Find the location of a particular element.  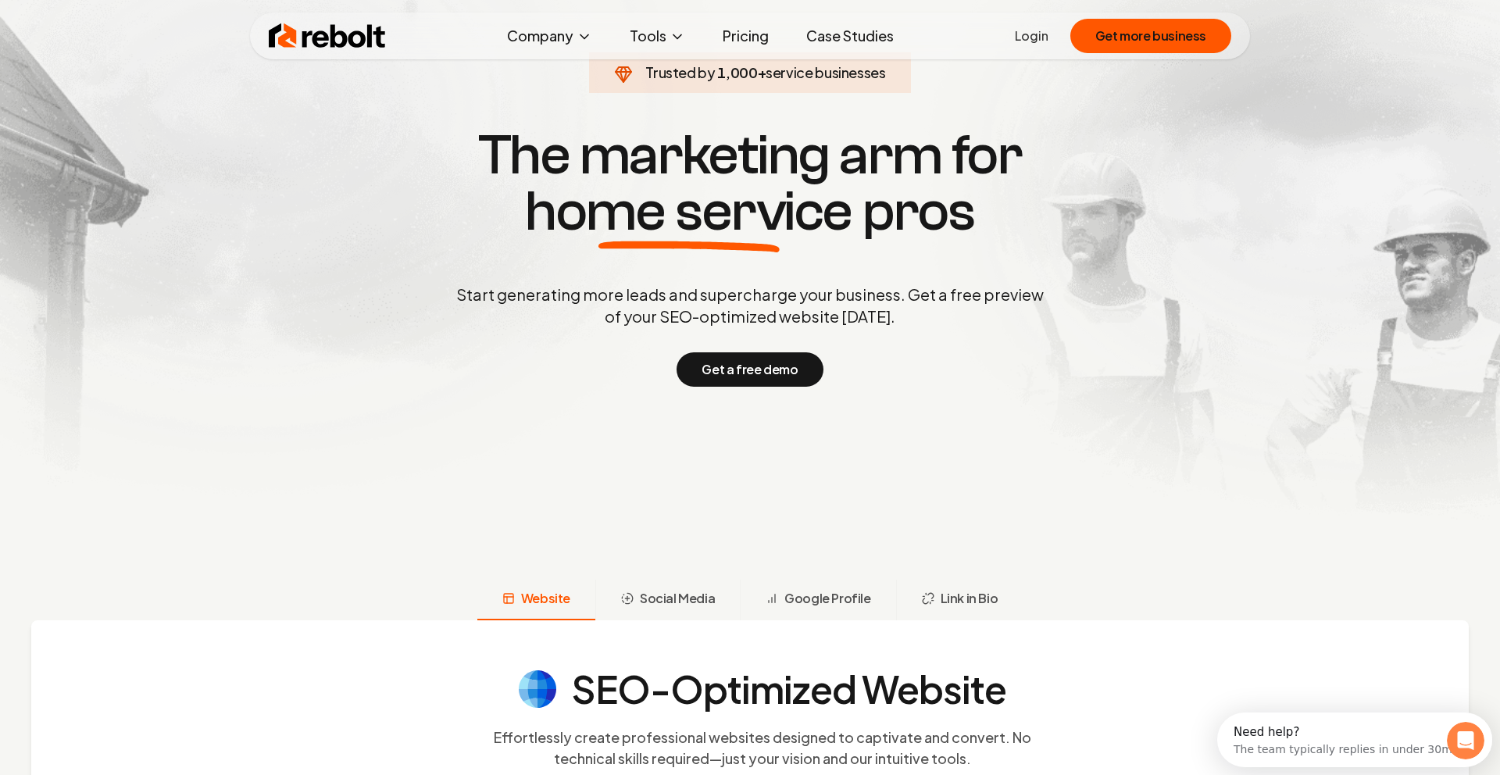

span: Website is located at coordinates (545, 598).